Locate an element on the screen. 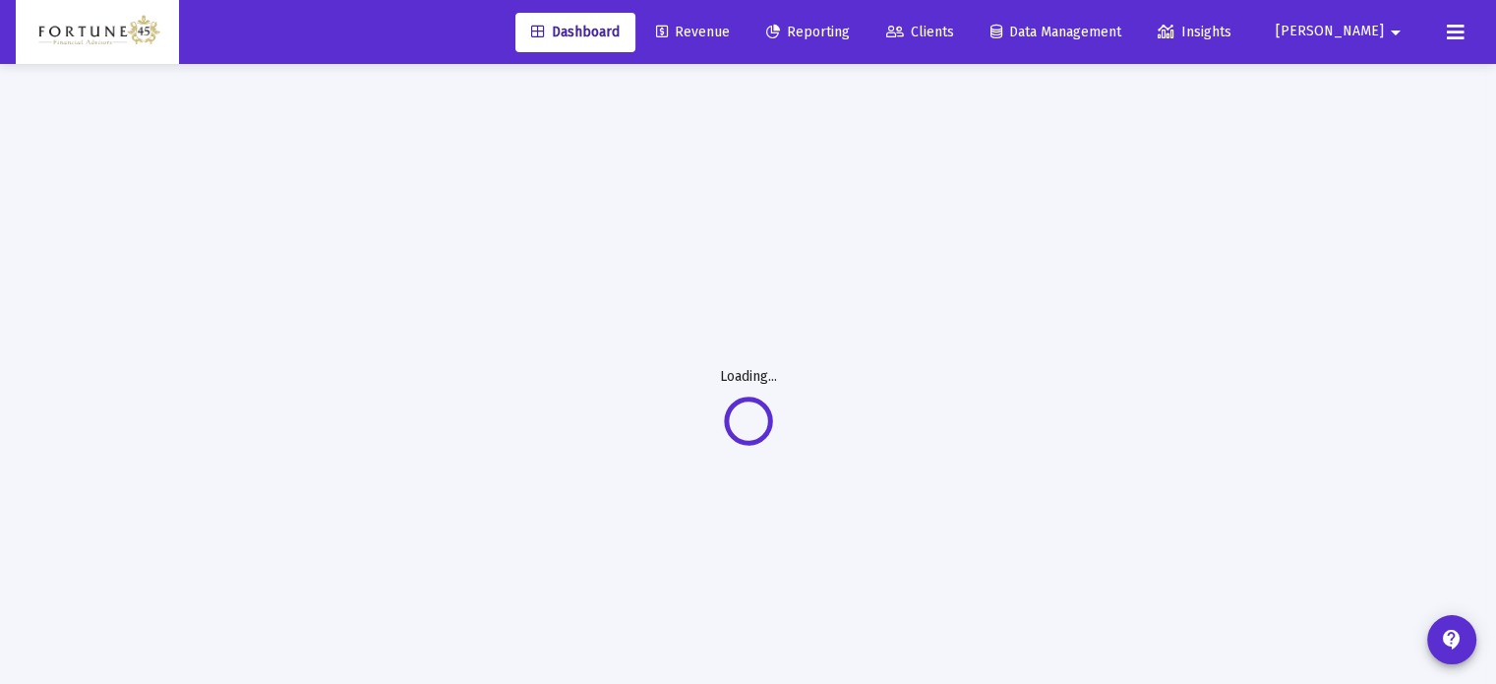 This screenshot has height=684, width=1496. img: Dashboard is located at coordinates (97, 32).